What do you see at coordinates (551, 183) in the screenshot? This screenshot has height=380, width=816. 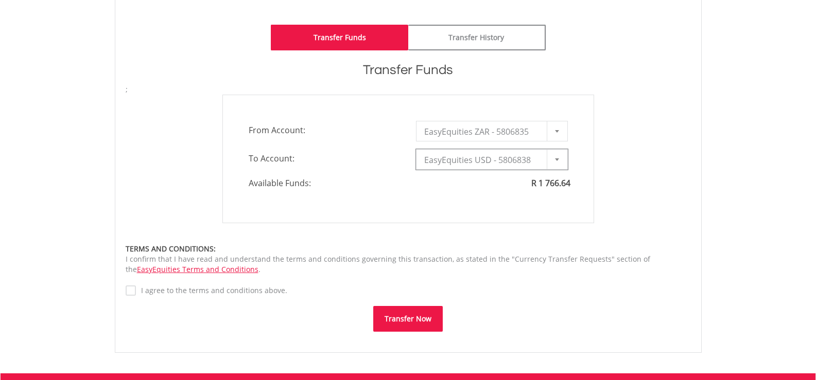 I see `span: R 1 766.64` at bounding box center [551, 183].